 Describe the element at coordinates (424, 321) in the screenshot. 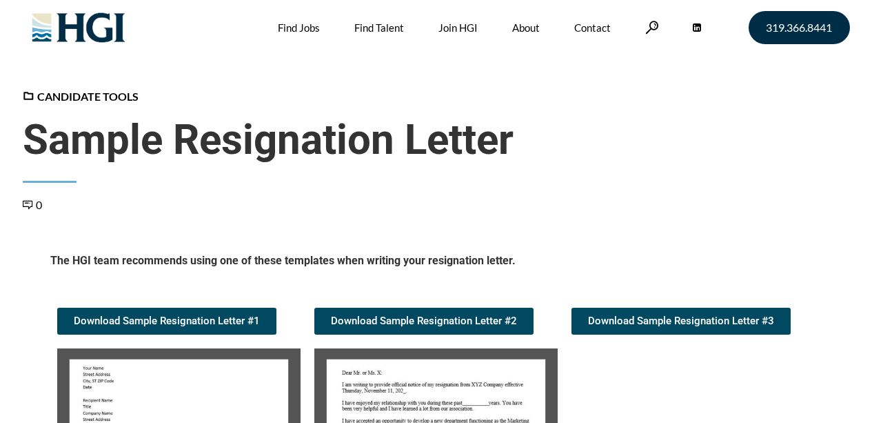

I see `span: Download Sample Resignation Letter #2` at that location.